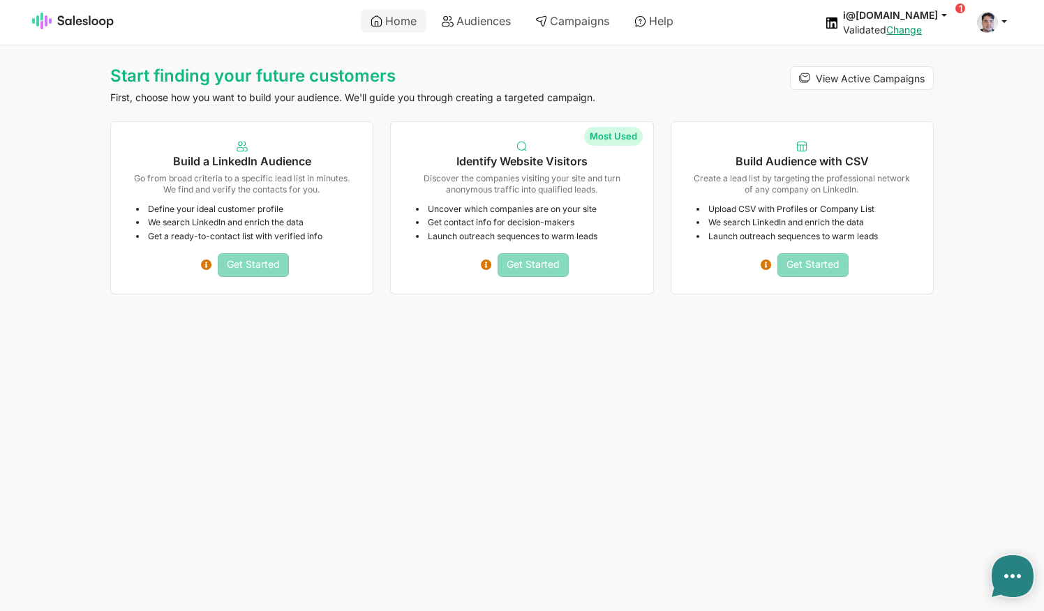 The width and height of the screenshot is (1044, 611). What do you see at coordinates (654, 21) in the screenshot?
I see `a: Help` at bounding box center [654, 21].